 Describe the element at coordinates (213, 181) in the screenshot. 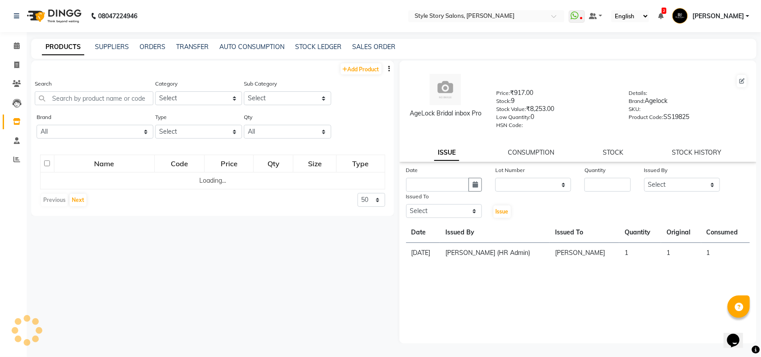

I see `td: Loading...` at that location.